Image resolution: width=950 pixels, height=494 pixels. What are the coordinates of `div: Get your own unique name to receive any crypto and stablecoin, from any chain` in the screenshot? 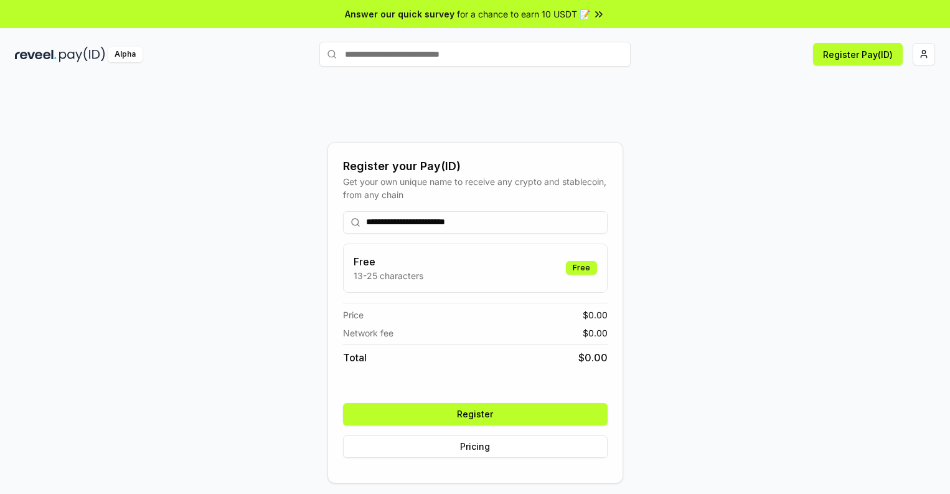 It's located at (475, 188).